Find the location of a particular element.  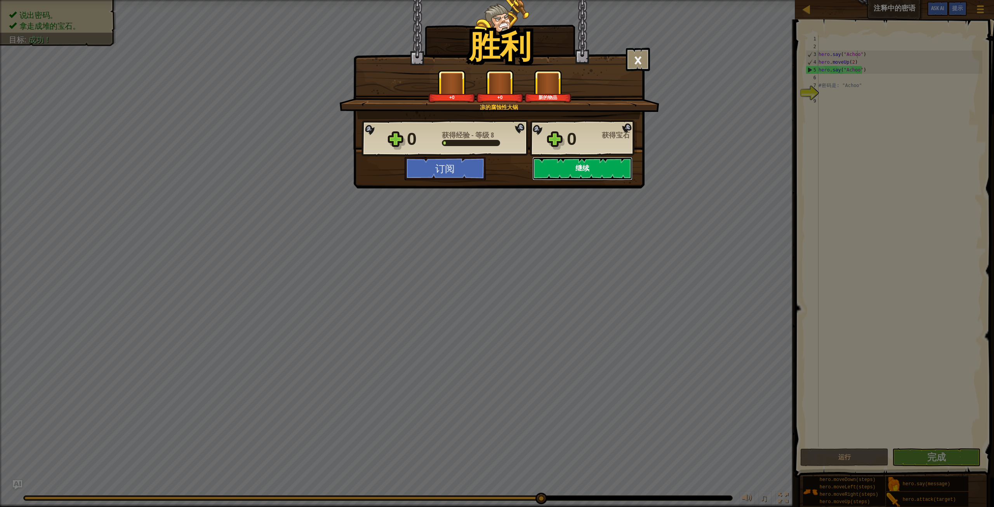

button: 继续 is located at coordinates (582, 168).